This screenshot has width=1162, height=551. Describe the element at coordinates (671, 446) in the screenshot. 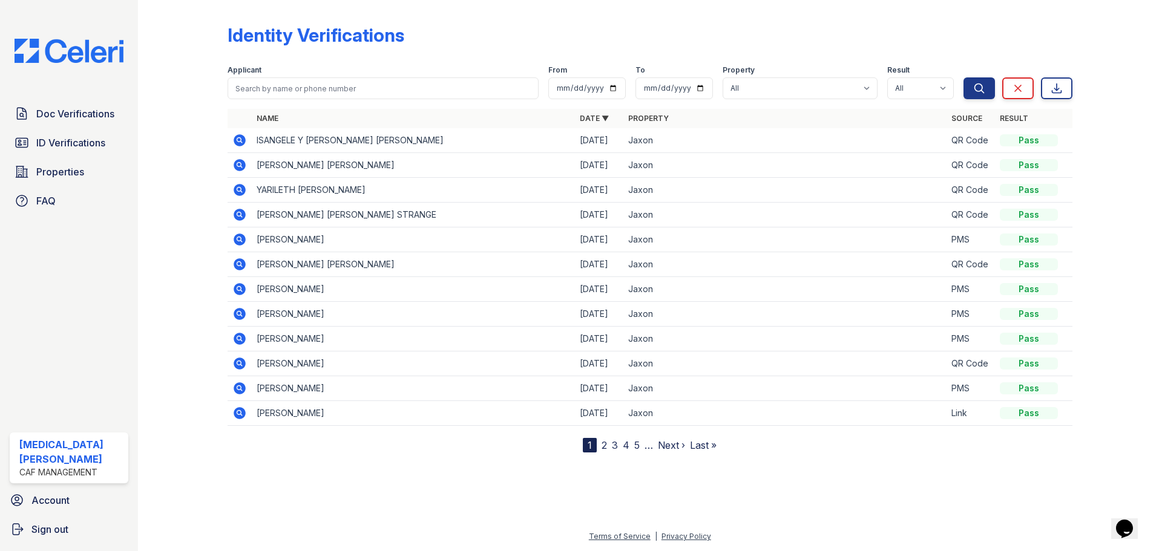

I see `a: Next ›` at that location.